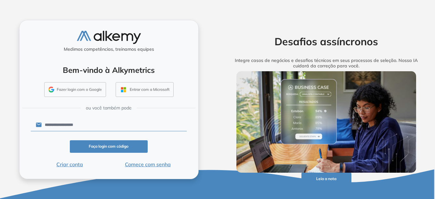 This screenshot has width=435, height=199. I want to click on h5: Integre casos de negócios e desafios técnicos em seus processos de seleção. Nossa IA cuidará da c..., so click(327, 63).